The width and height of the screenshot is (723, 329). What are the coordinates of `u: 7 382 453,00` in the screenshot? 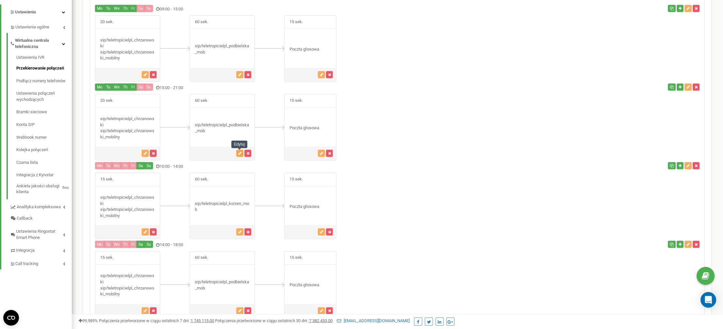 It's located at (321, 321).